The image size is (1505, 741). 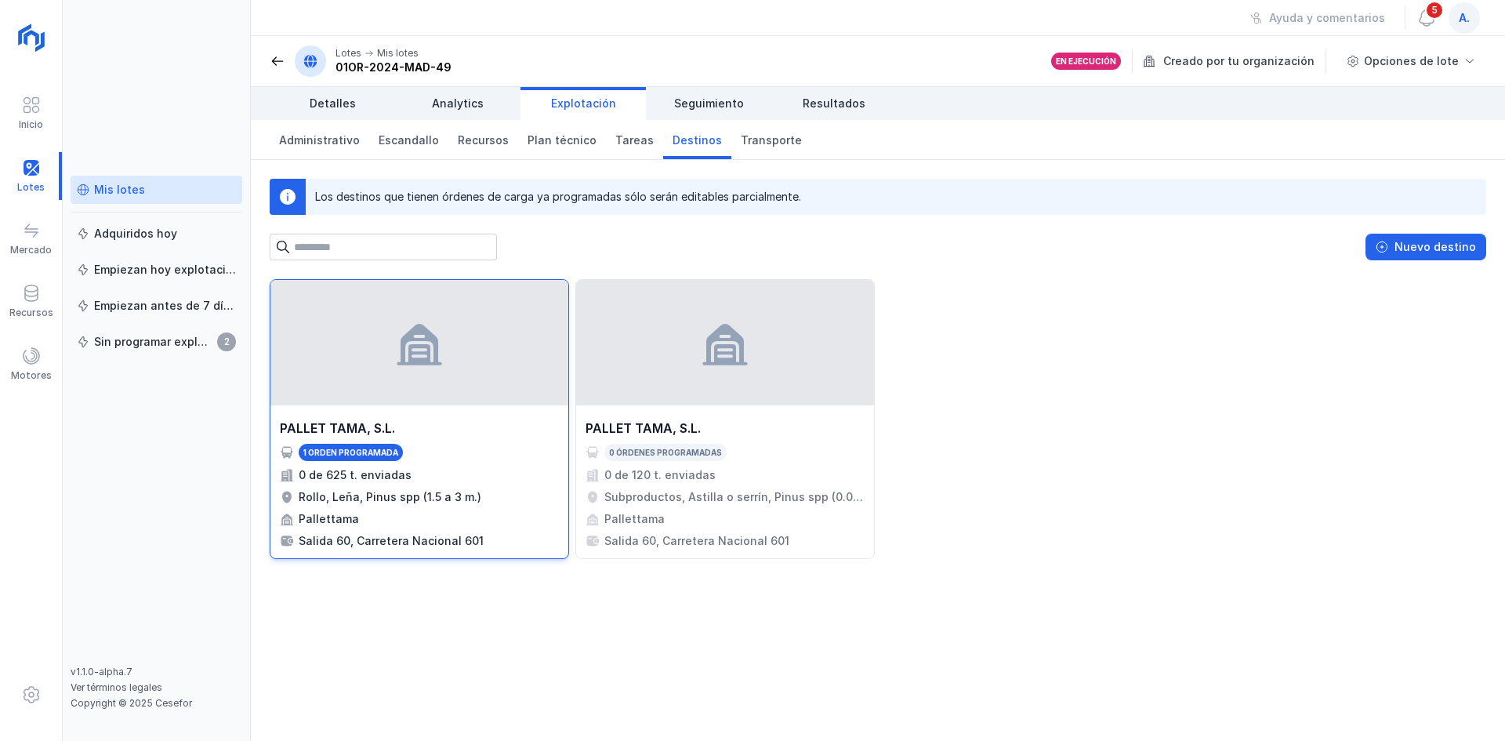 What do you see at coordinates (483, 140) in the screenshot?
I see `span: Recursos` at bounding box center [483, 140].